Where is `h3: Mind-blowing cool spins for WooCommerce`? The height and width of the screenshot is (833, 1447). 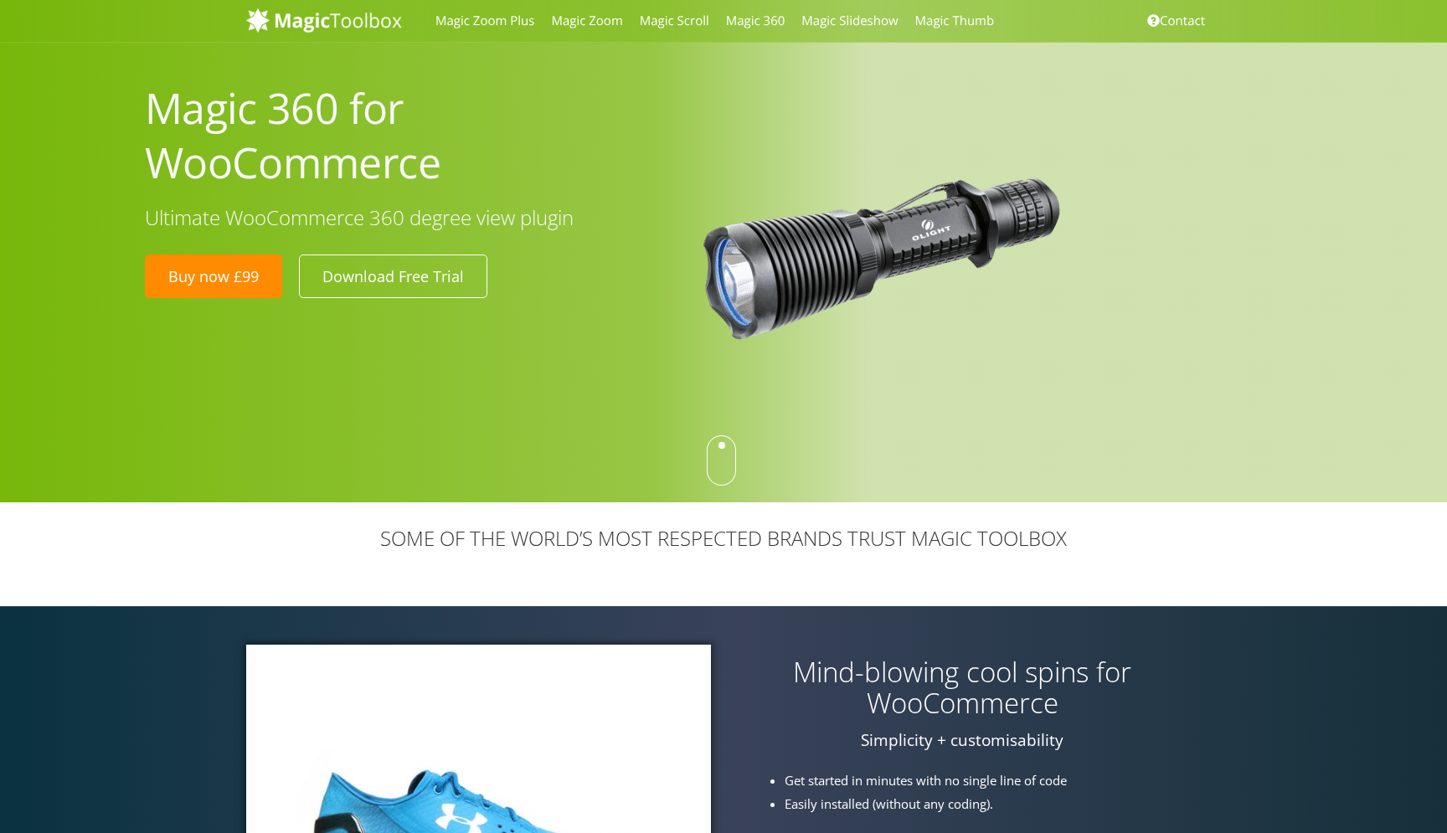 h3: Mind-blowing cool spins for WooCommerce is located at coordinates (962, 687).